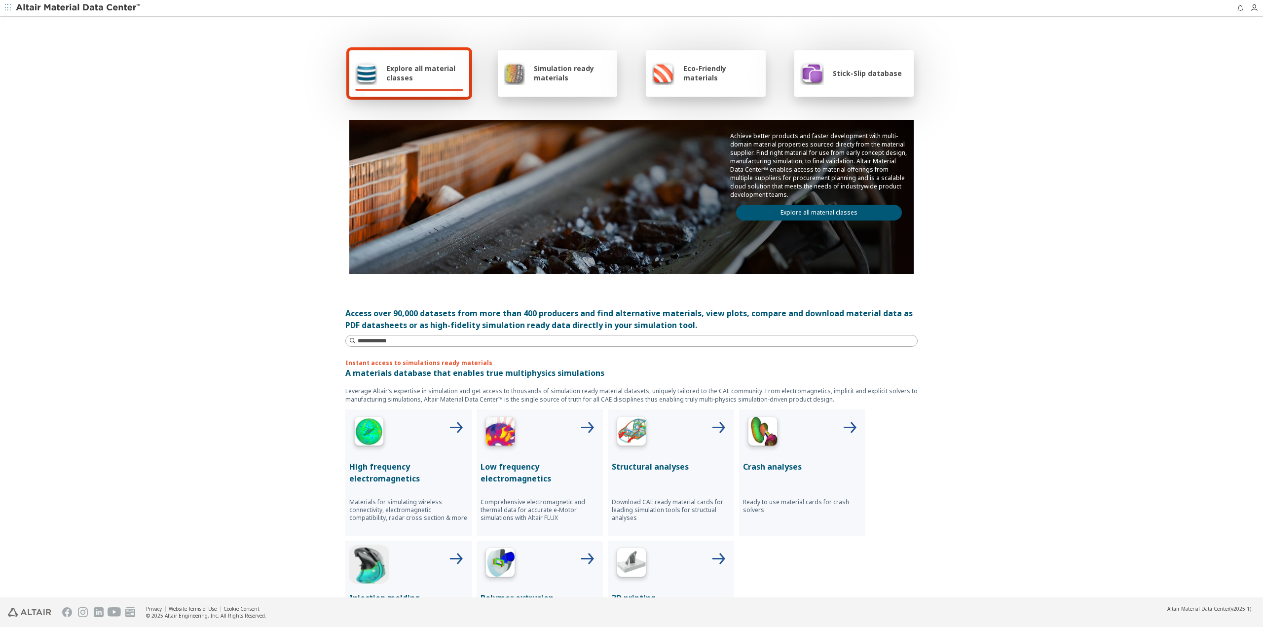 The width and height of the screenshot is (1263, 627). Describe the element at coordinates (802, 473) in the screenshot. I see `button: Crash Analyses IconCrash analysesReady to use material cards for crash solvers` at that location.